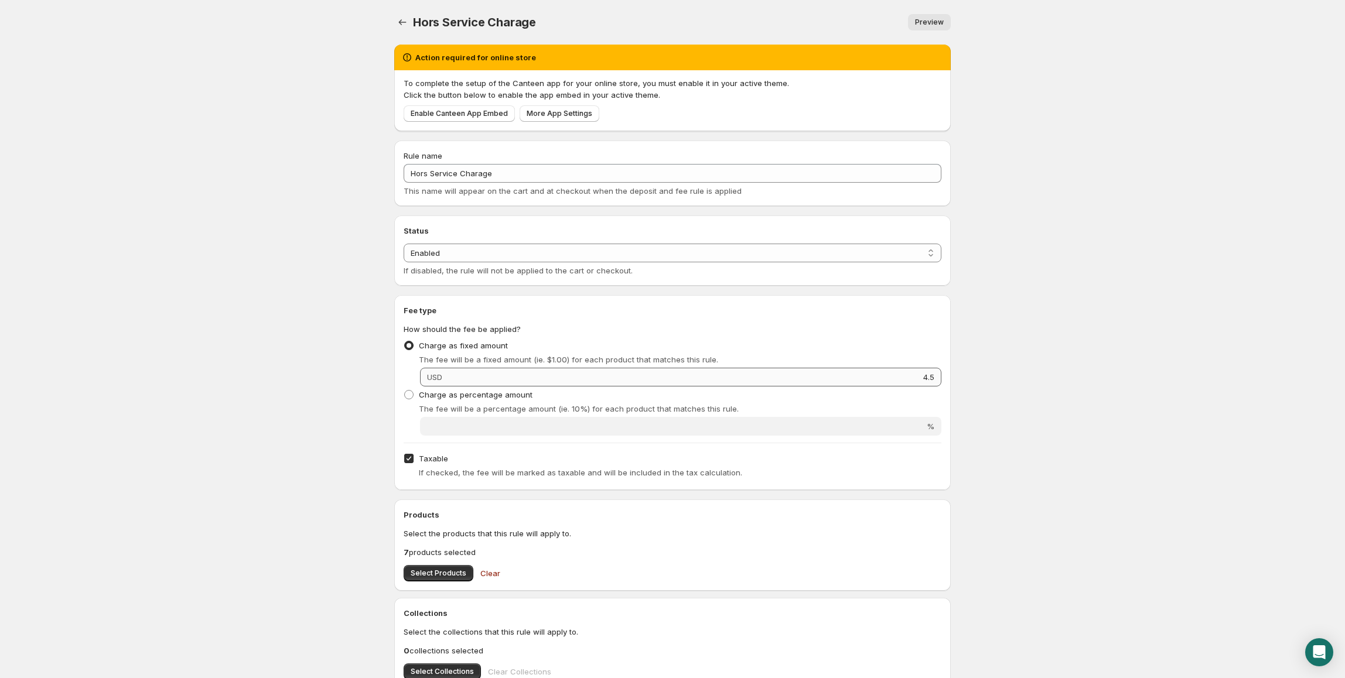  What do you see at coordinates (673, 83) in the screenshot?
I see `p: To complete the setup of the Canteen app for your online store, you must enable it in your active...` at bounding box center [673, 83].